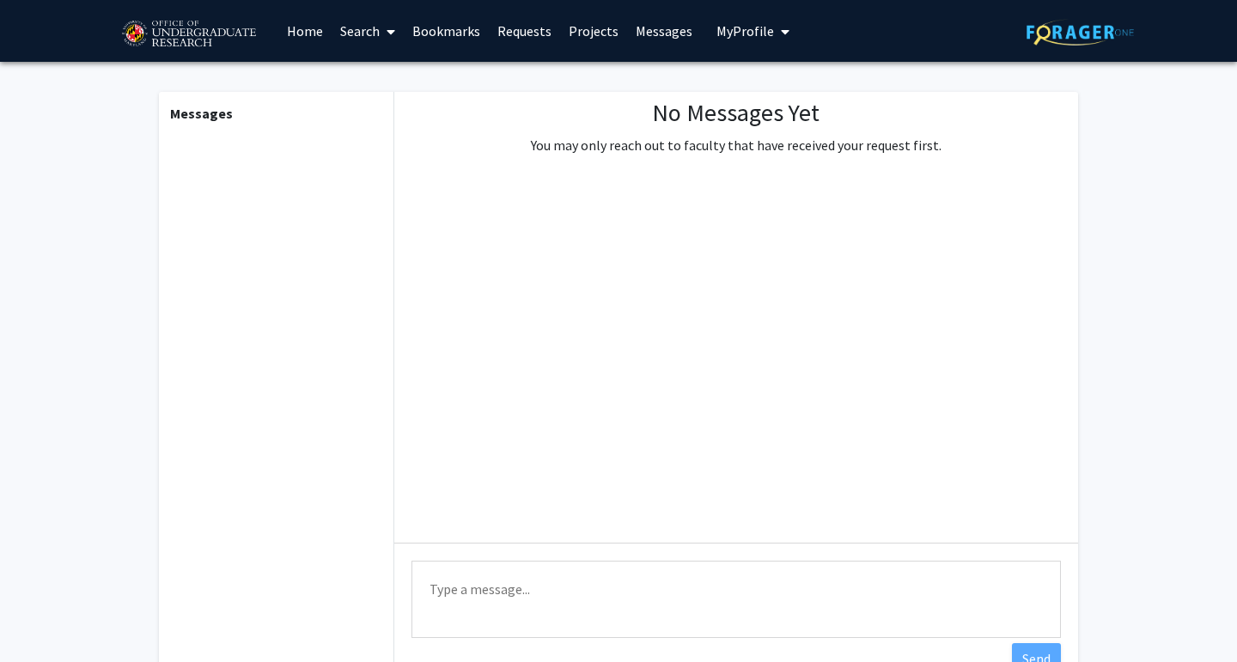 This screenshot has width=1237, height=662. Describe the element at coordinates (368, 31) in the screenshot. I see `a: Search` at that location.